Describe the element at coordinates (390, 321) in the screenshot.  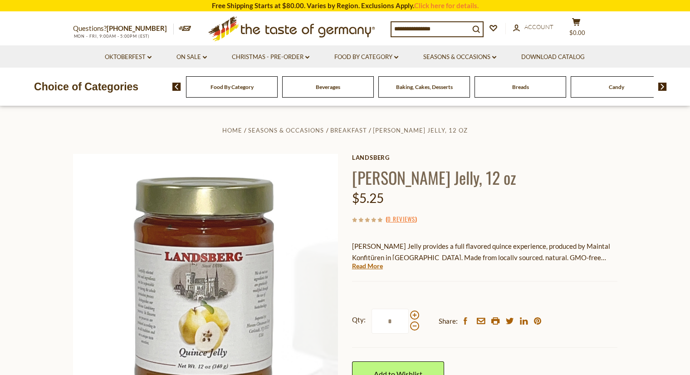
I see `input: Qty:` at that location.